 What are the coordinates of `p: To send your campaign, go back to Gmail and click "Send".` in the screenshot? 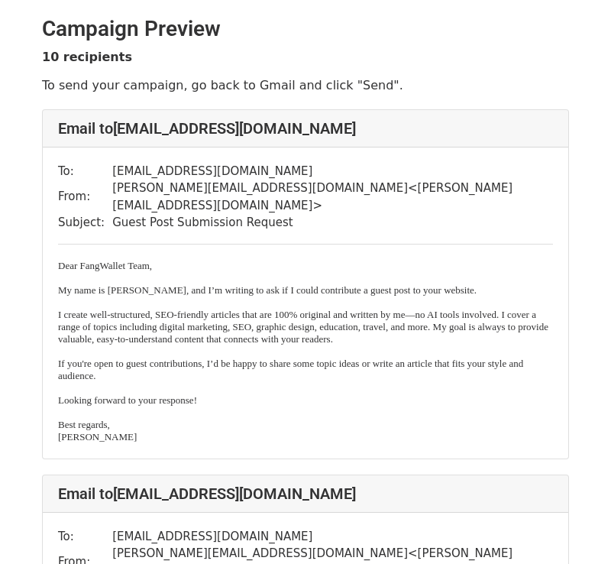 It's located at (306, 85).